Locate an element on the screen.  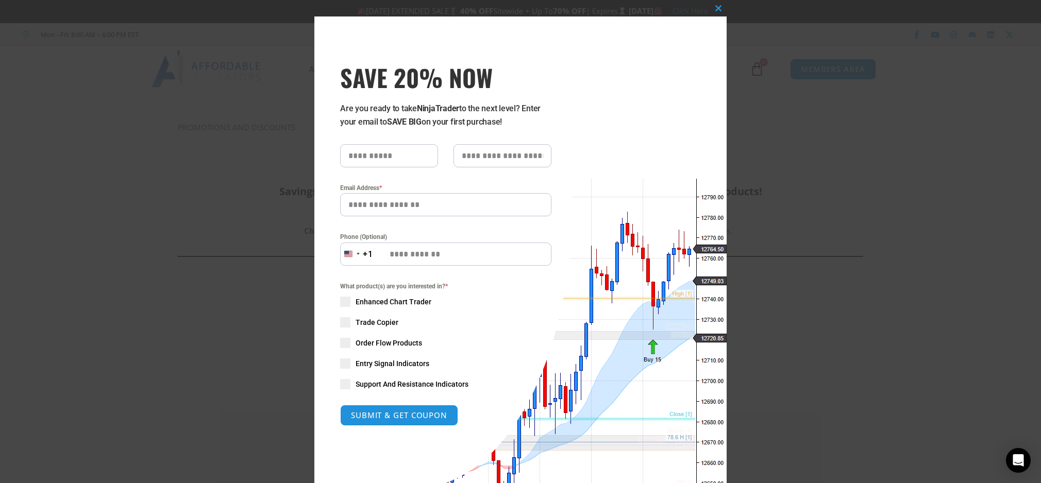
div: +1 is located at coordinates (368, 254).